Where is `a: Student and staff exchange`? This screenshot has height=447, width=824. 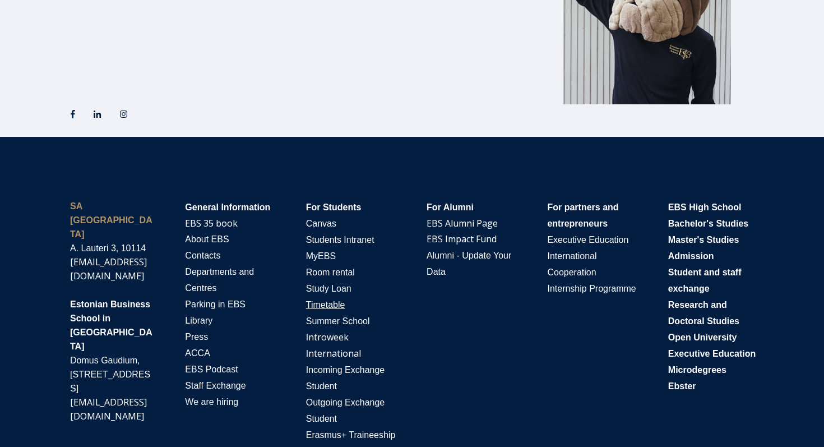
a: Student and staff exchange is located at coordinates (705, 280).